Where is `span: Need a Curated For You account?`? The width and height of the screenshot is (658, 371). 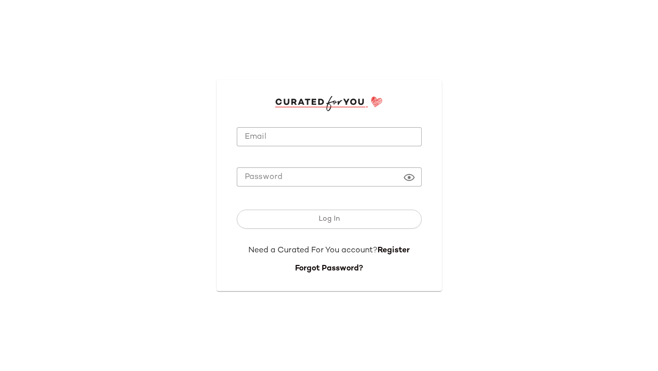 span: Need a Curated For You account? is located at coordinates (313, 251).